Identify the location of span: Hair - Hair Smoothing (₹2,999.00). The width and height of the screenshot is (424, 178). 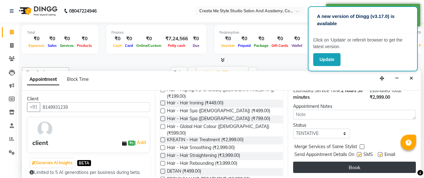
(201, 148).